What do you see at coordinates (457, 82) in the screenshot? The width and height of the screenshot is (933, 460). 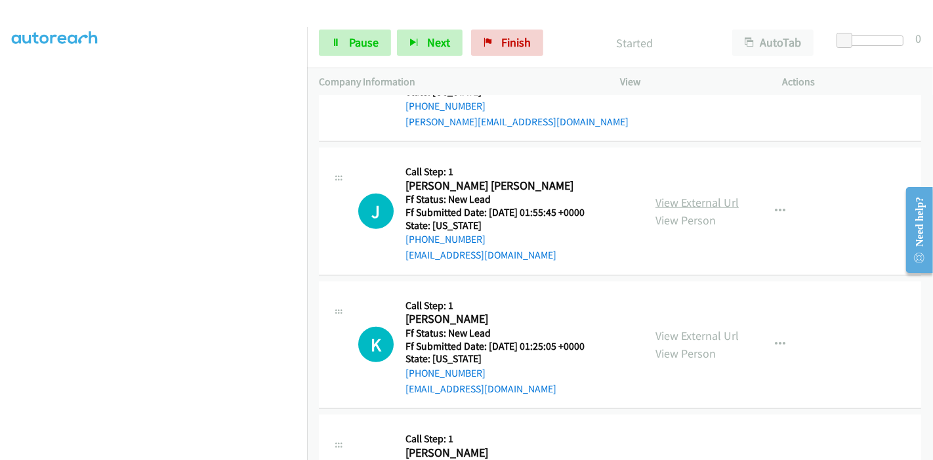 I see `p: Company Information` at bounding box center [457, 82].